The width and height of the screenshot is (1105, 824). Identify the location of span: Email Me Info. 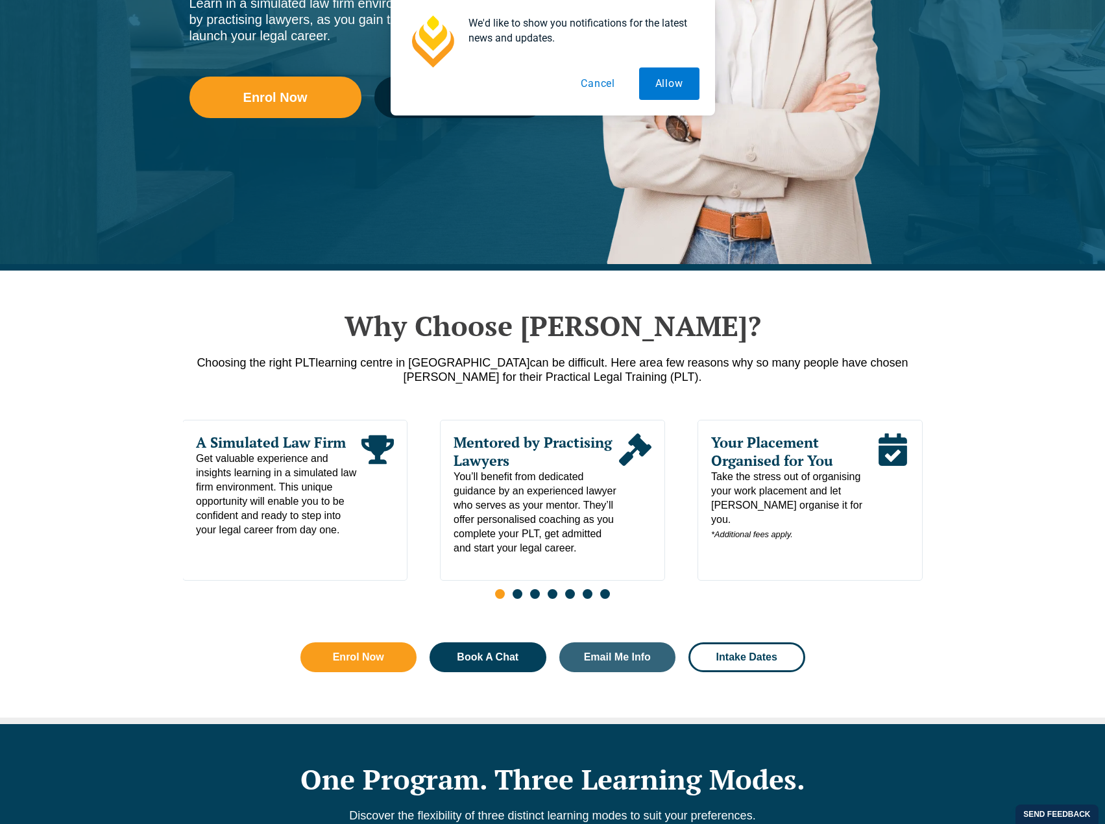
(617, 658).